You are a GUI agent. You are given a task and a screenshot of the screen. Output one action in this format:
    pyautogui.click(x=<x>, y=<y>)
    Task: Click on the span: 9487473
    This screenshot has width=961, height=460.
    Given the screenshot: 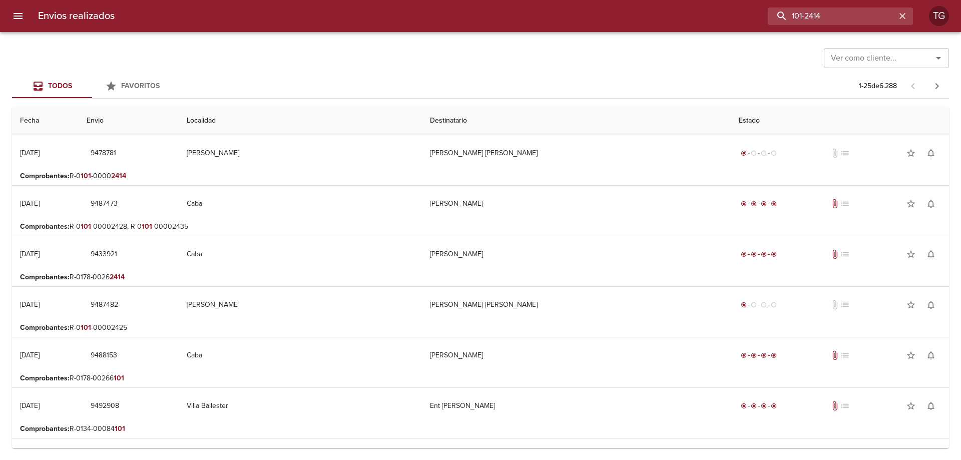 What is the action you would take?
    pyautogui.click(x=104, y=204)
    